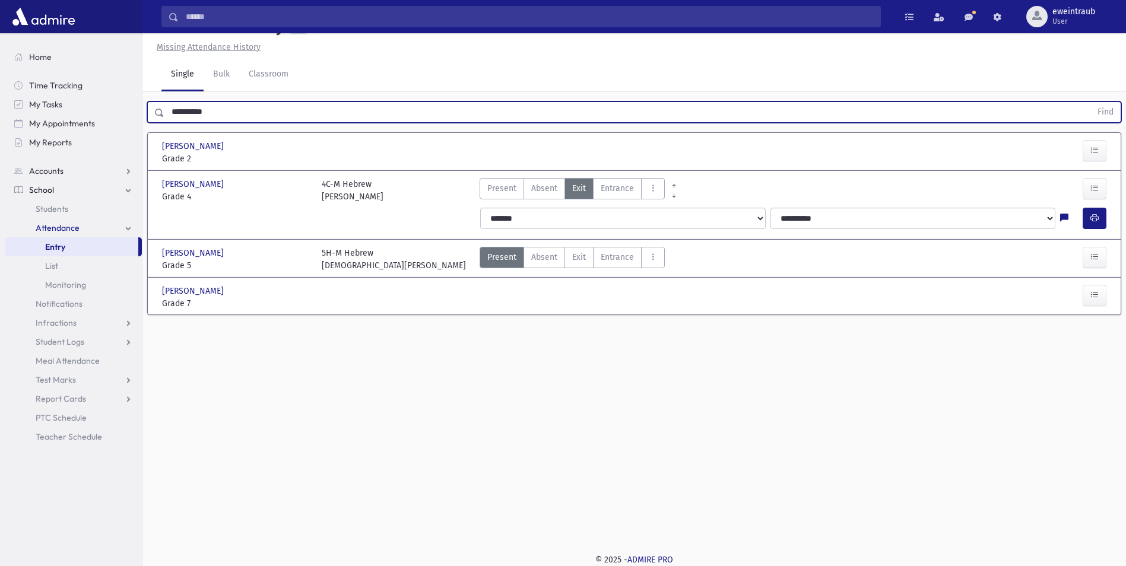 The image size is (1126, 566). What do you see at coordinates (56, 85) in the screenshot?
I see `span: Time Tracking` at bounding box center [56, 85].